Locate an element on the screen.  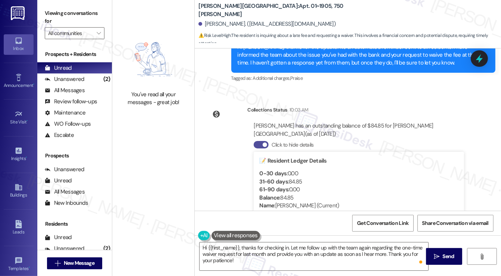
div: Tagged as: is located at coordinates (363, 78).